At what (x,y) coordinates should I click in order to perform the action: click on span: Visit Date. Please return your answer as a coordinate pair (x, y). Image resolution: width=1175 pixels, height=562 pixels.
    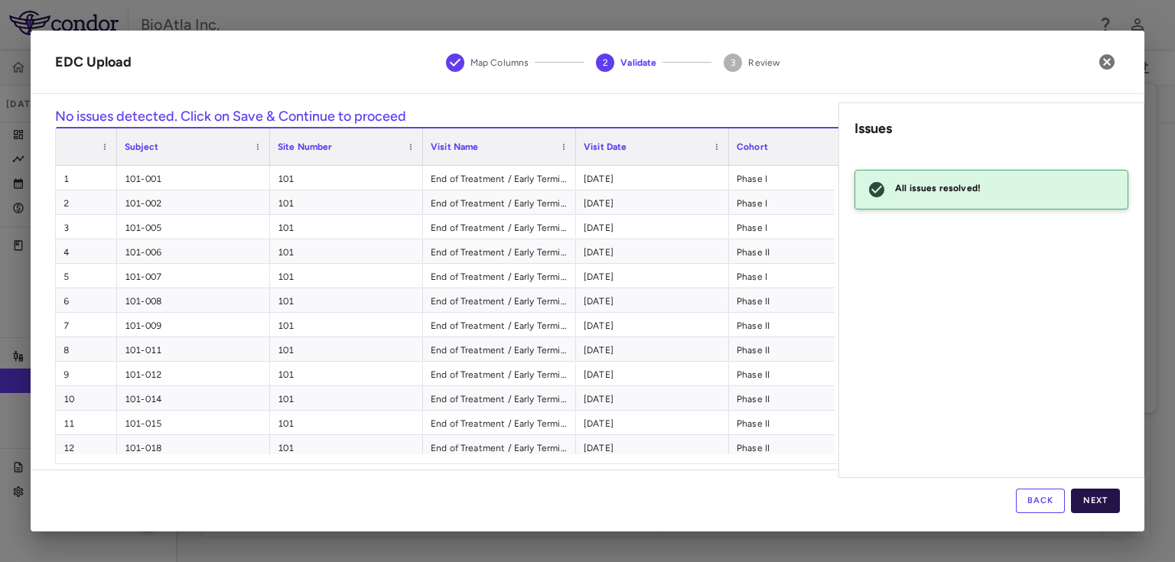
    Looking at the image, I should click on (605, 147).